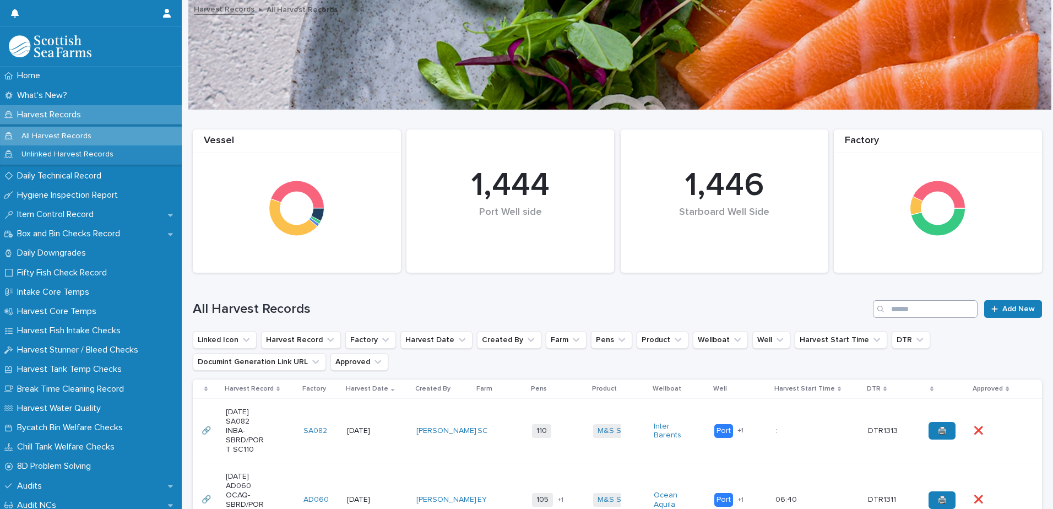 This screenshot has height=509, width=1053. Describe the element at coordinates (805, 389) in the screenshot. I see `p: Harvest Start Time` at that location.